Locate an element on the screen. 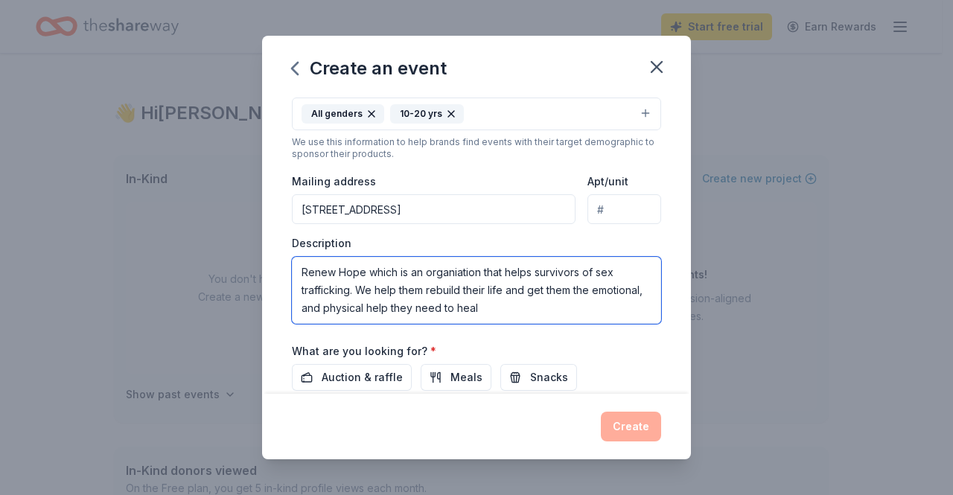 This screenshot has height=495, width=953. input: Enter a US address is located at coordinates (433, 209).